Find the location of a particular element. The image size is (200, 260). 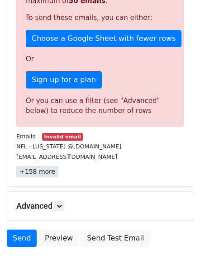

a: Preview is located at coordinates (59, 238).